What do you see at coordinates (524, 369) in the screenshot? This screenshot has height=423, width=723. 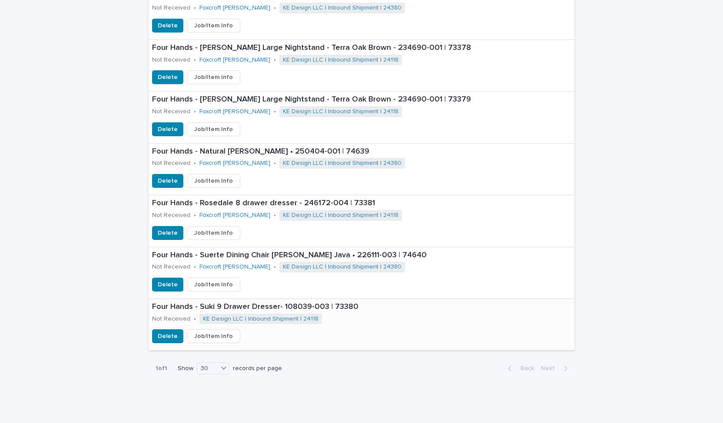 I see `span: Back` at bounding box center [524, 369].